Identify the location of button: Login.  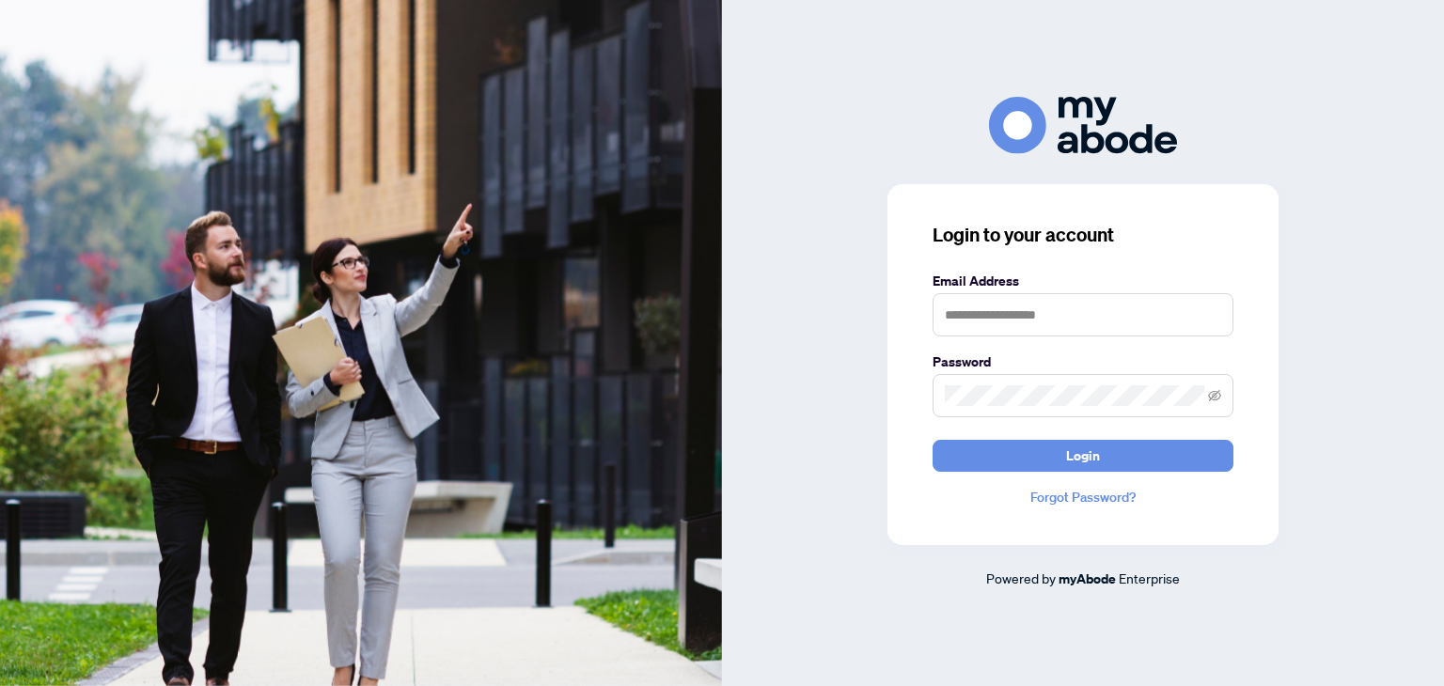
(1083, 456).